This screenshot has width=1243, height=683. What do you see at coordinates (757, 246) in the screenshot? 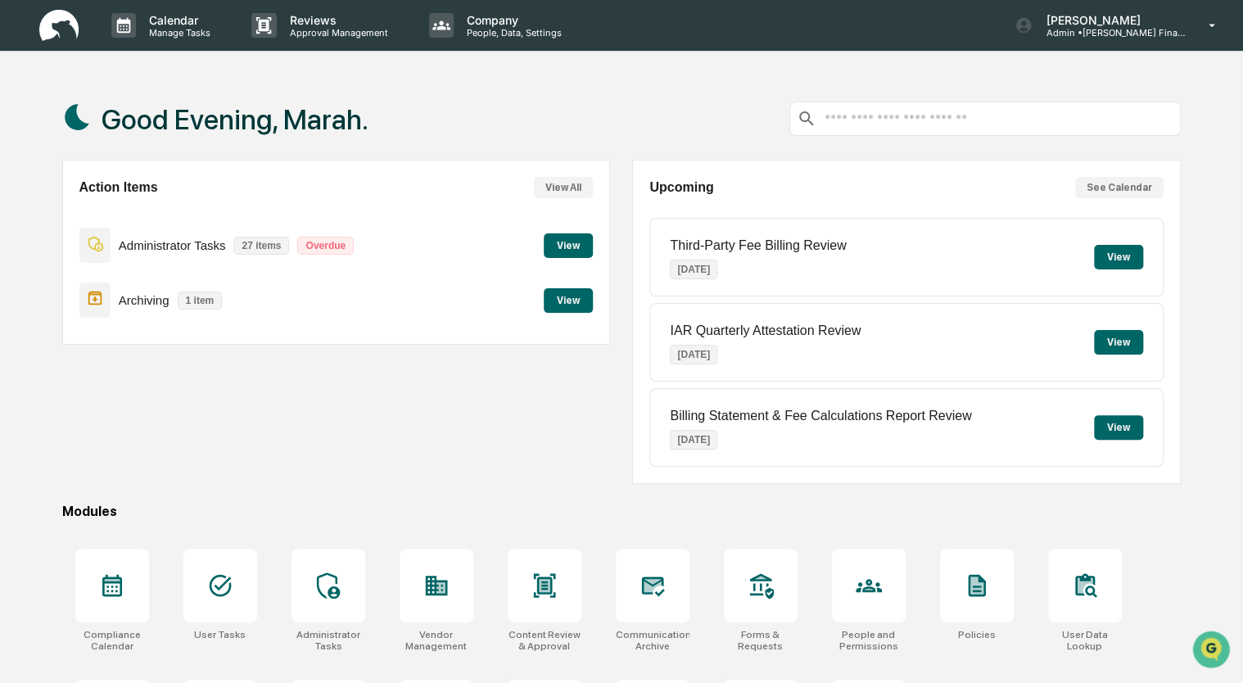
I see `p: Third-Party Fee Billing Review` at bounding box center [757, 246].